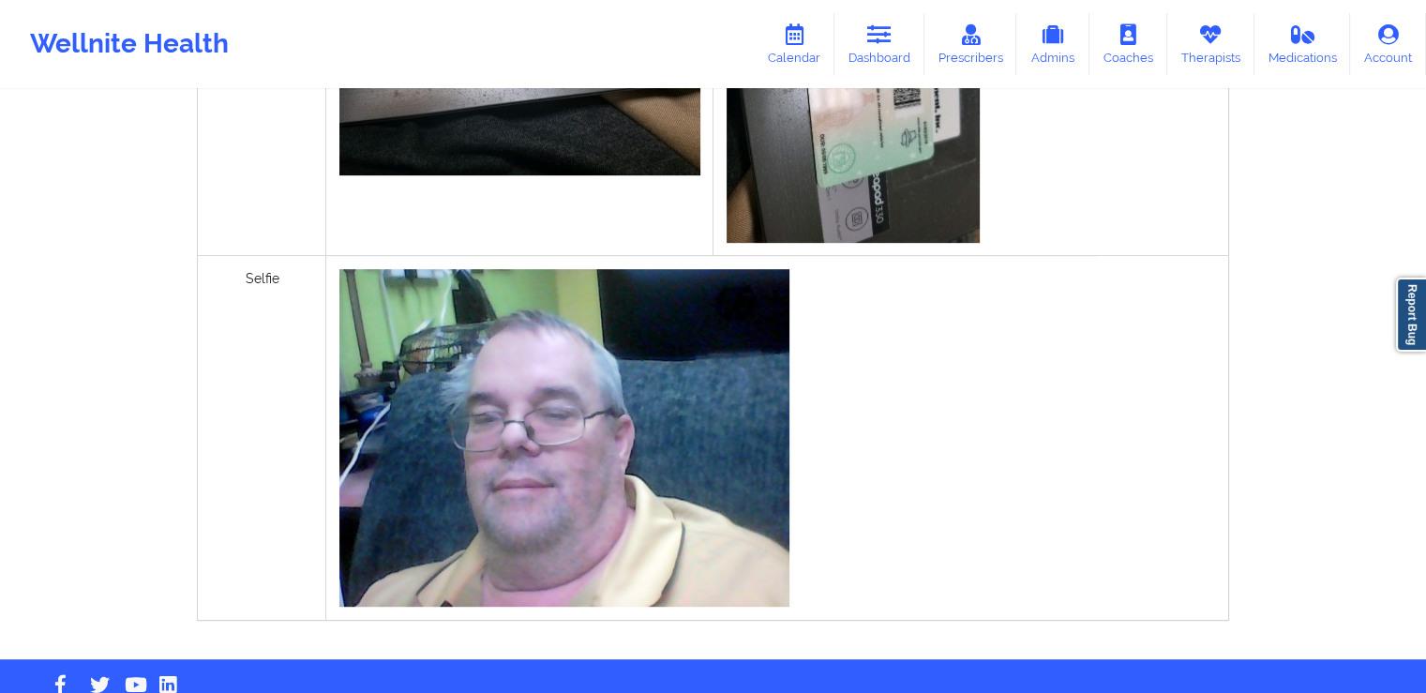 The image size is (1426, 693). What do you see at coordinates (1053, 44) in the screenshot?
I see `a: Admins` at bounding box center [1053, 44].